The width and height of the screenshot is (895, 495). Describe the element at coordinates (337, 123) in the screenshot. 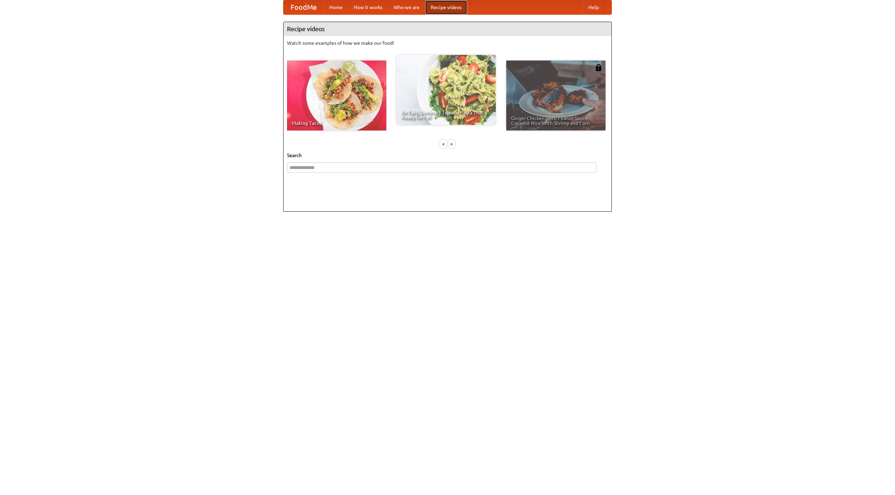

I see `span: Making Tacos` at that location.